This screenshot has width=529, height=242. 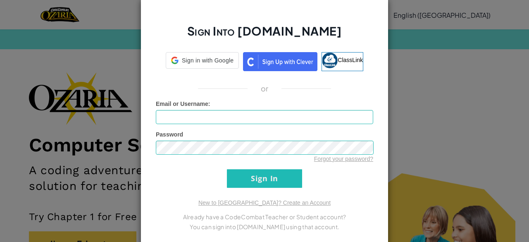 I want to click on a: Forgot your password?, so click(x=343, y=159).